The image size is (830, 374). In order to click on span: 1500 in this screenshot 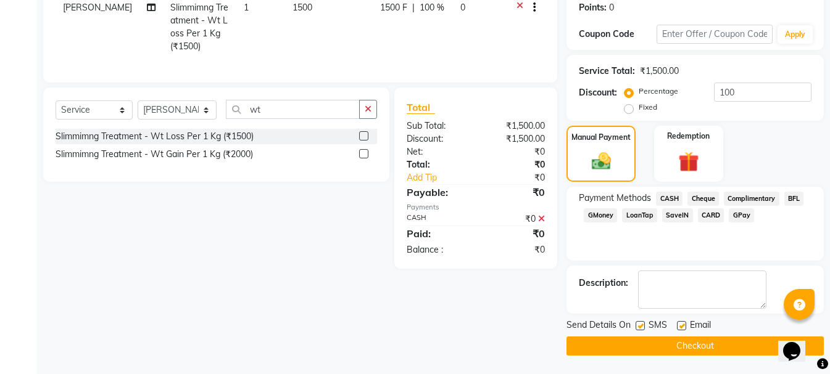, I will do `click(302, 7)`.